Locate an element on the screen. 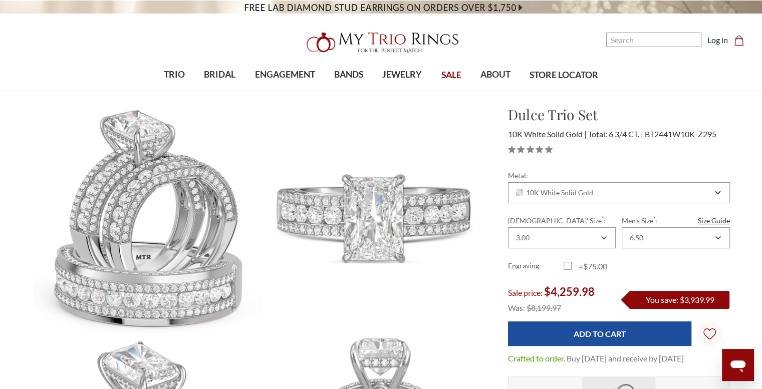 This screenshot has width=762, height=389. label: Metal: is located at coordinates (619, 175).